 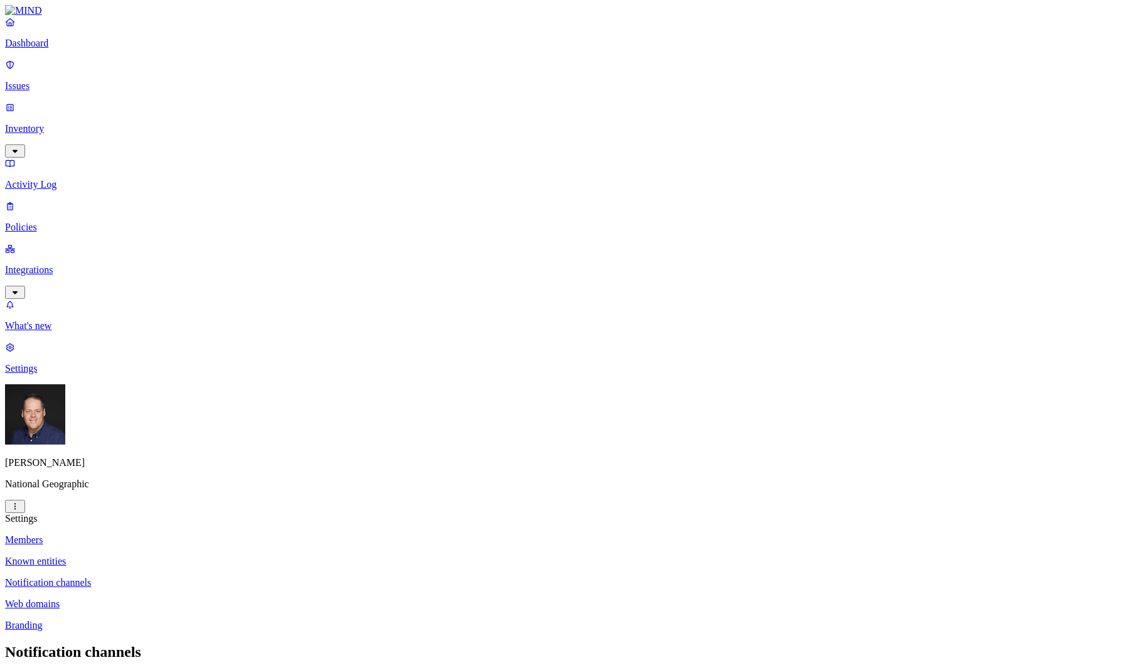 I want to click on p: Policies, so click(x=566, y=227).